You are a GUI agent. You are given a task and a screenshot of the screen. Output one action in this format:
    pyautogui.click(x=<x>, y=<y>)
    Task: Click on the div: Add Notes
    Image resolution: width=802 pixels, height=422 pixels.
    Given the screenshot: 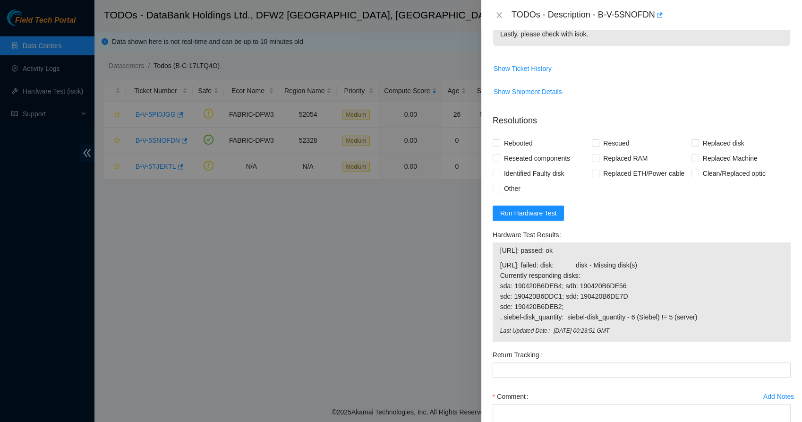 What is the action you would take?
    pyautogui.click(x=778, y=396)
    